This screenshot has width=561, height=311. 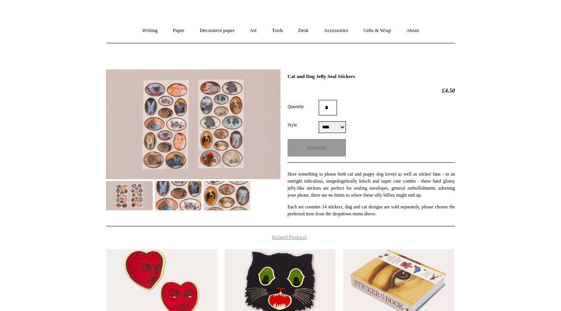 What do you see at coordinates (253, 30) in the screenshot?
I see `a: Art` at bounding box center [253, 30].